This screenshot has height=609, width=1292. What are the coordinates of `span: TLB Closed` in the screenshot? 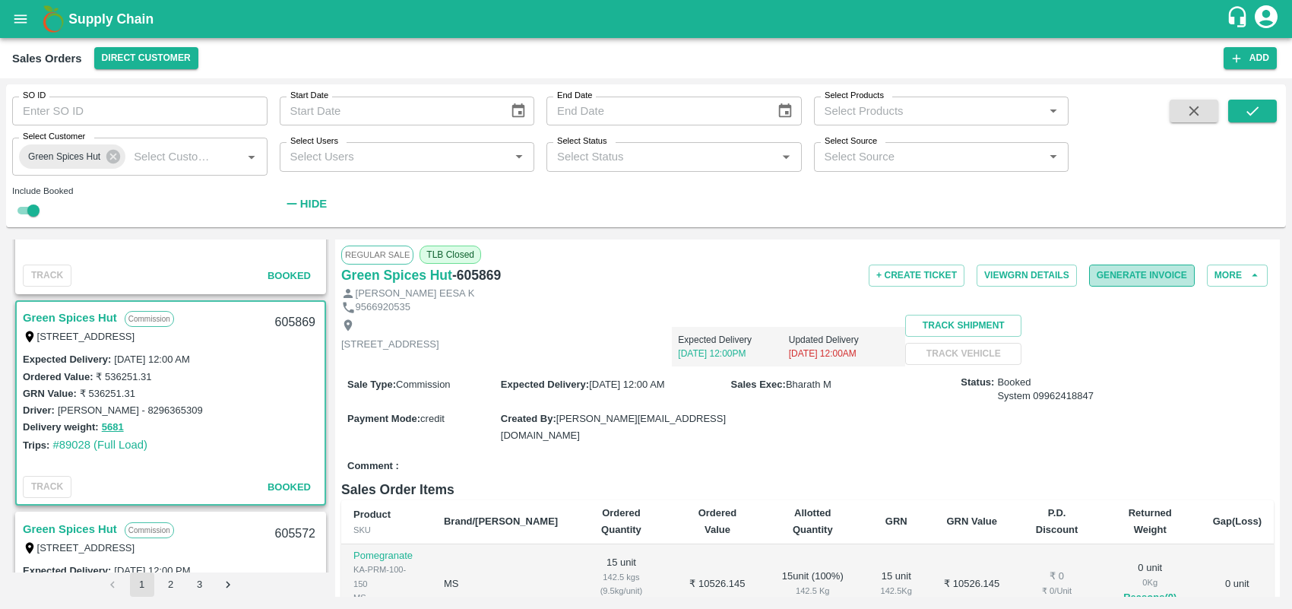 It's located at (450, 255).